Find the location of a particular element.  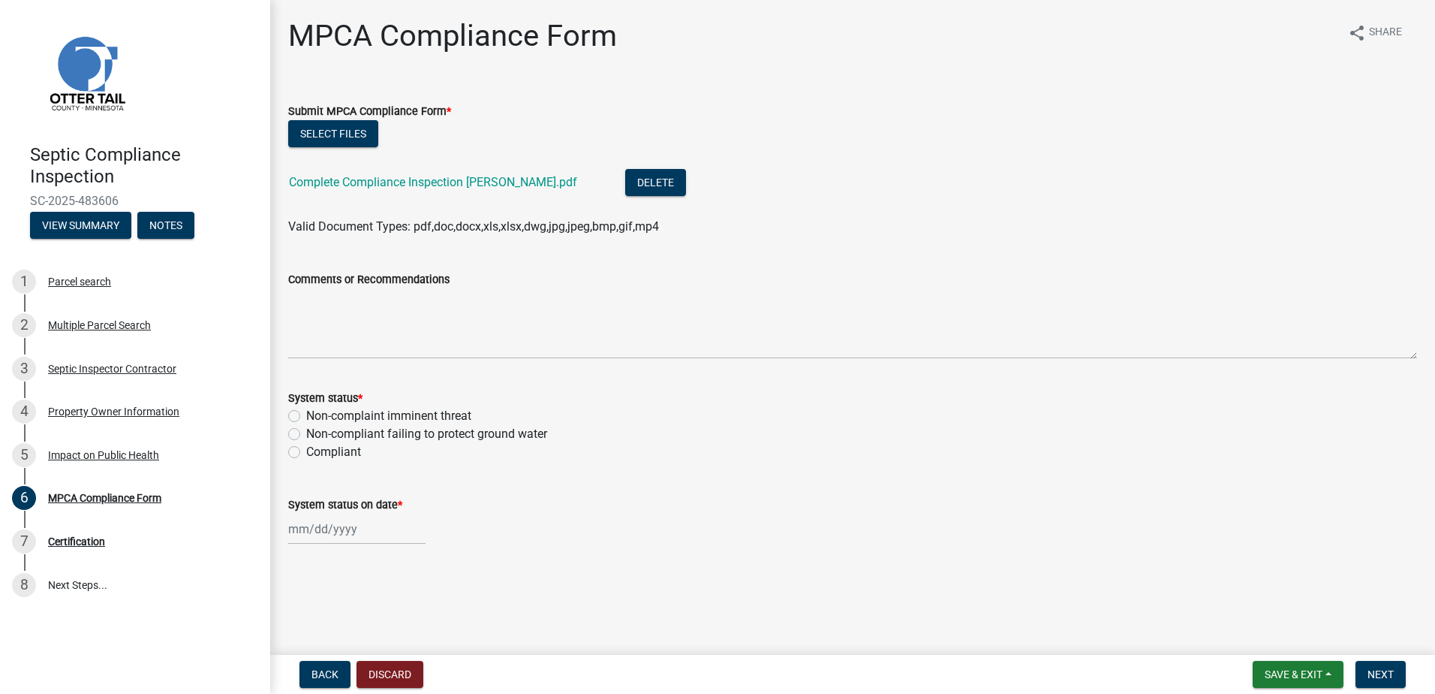

div: Certification is located at coordinates (77, 541).